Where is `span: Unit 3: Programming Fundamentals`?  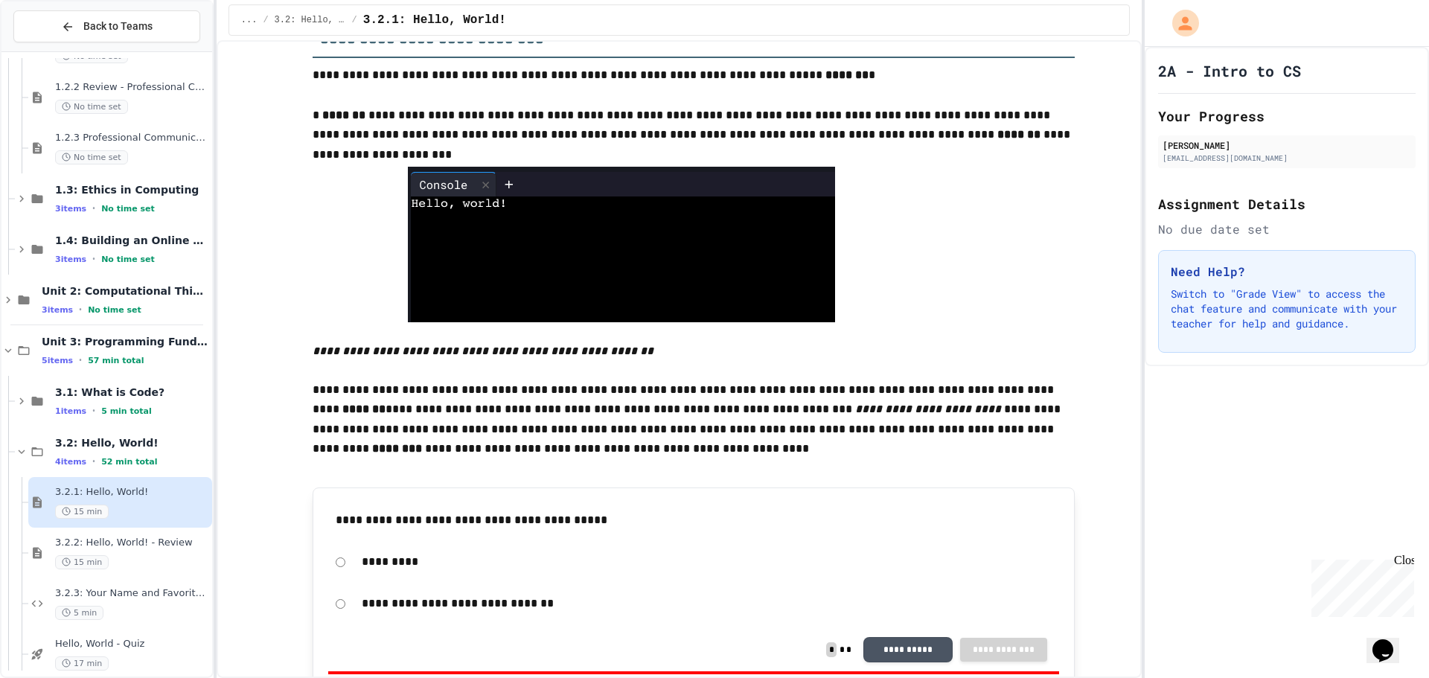 span: Unit 3: Programming Fundamentals is located at coordinates (125, 342).